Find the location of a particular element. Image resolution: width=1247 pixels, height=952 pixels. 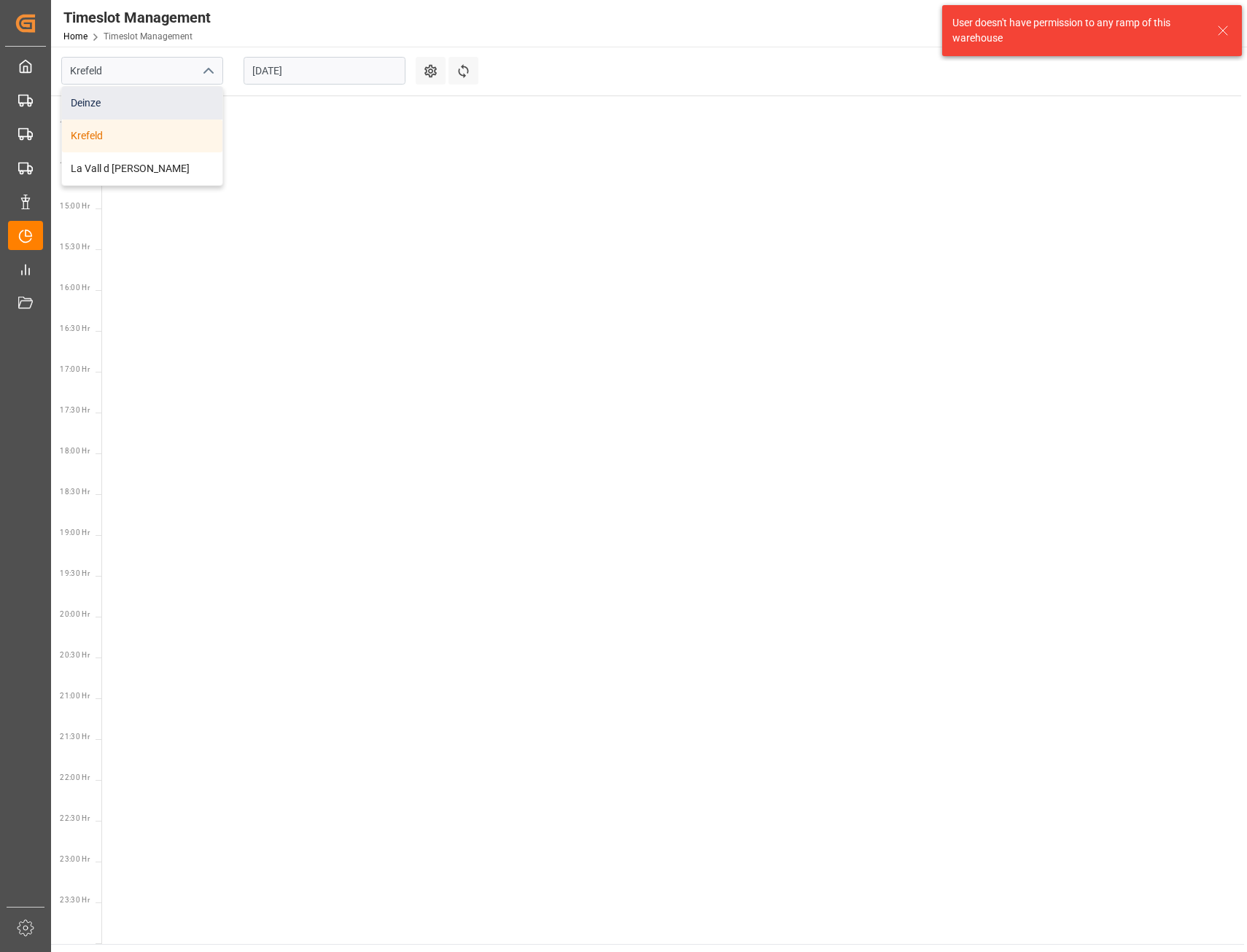

span: 17:00 Hr is located at coordinates (74, 369).